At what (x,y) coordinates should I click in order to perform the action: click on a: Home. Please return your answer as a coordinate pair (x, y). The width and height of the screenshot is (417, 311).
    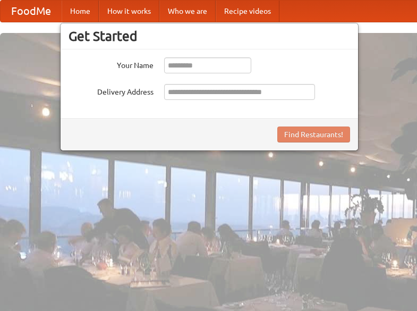
    Looking at the image, I should click on (80, 11).